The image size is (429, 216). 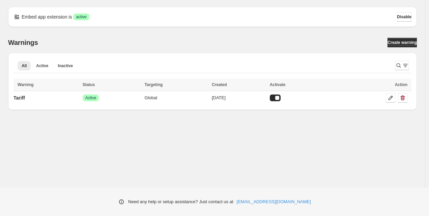 What do you see at coordinates (19, 98) in the screenshot?
I see `a: Tariff` at bounding box center [19, 98].